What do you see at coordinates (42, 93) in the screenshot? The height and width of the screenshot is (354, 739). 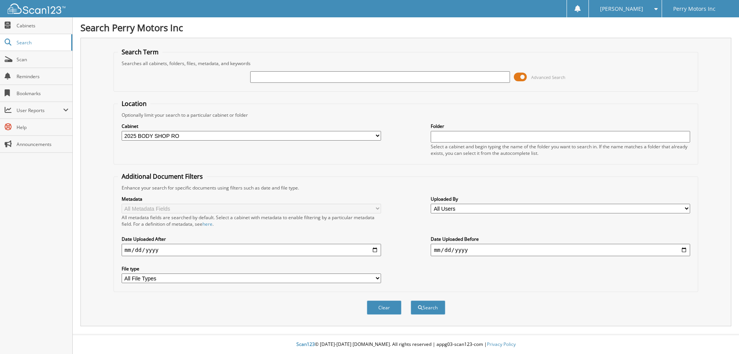 I see `span: Bookmarks` at bounding box center [42, 93].